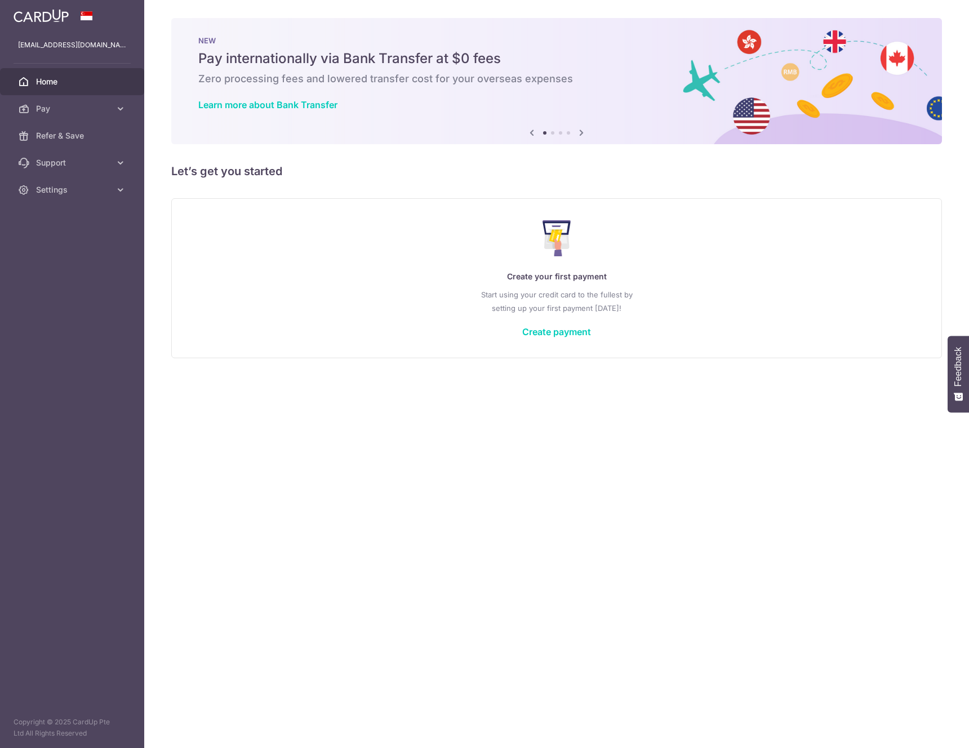 The image size is (969, 748). I want to click on h5: Let’s get you started, so click(557, 171).